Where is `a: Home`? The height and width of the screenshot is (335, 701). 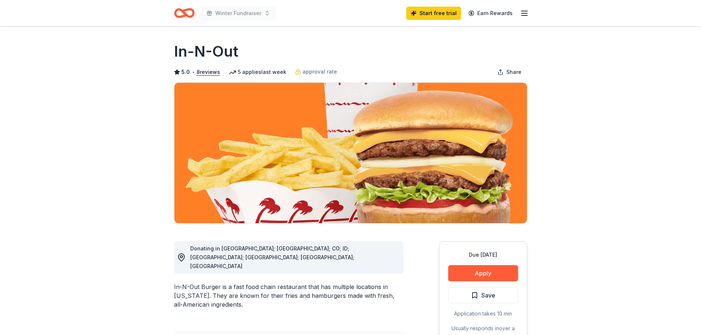
a: Home is located at coordinates (184, 13).